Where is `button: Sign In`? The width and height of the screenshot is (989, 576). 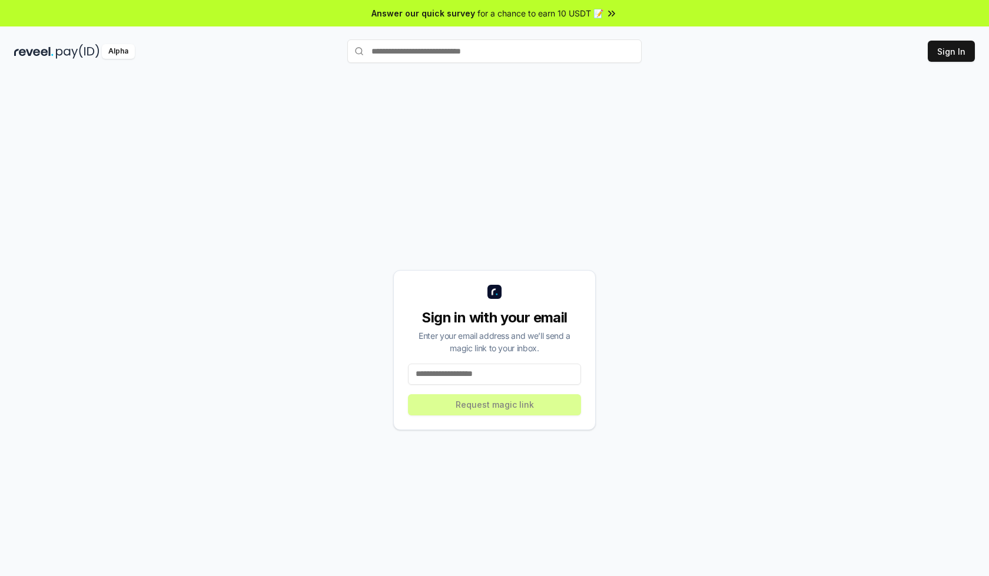
button: Sign In is located at coordinates (951, 51).